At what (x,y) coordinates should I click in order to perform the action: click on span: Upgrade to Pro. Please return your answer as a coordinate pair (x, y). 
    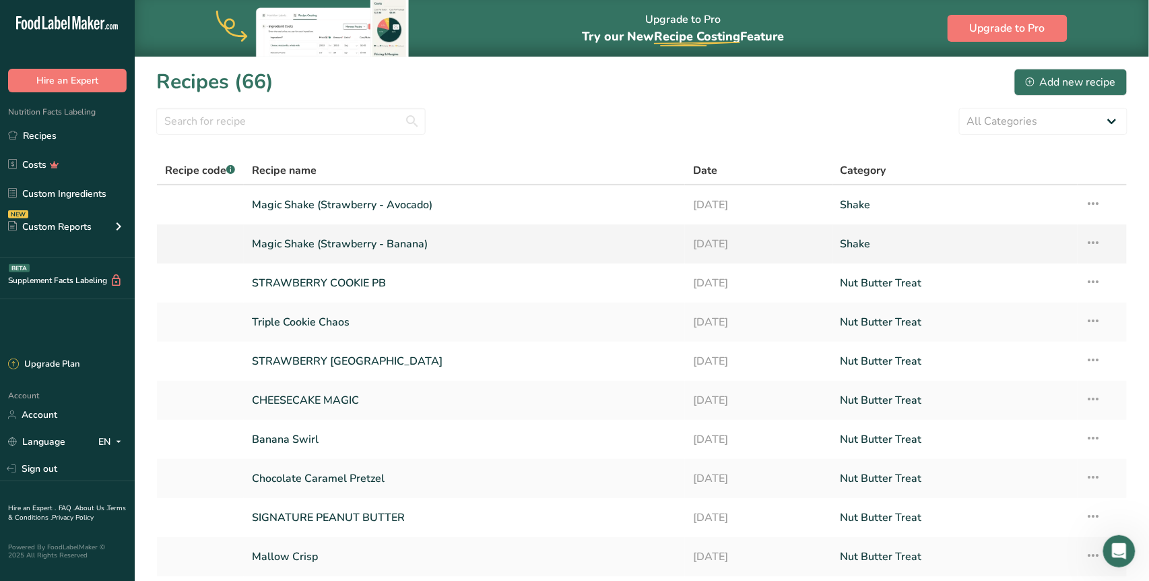
    Looking at the image, I should click on (1008, 28).